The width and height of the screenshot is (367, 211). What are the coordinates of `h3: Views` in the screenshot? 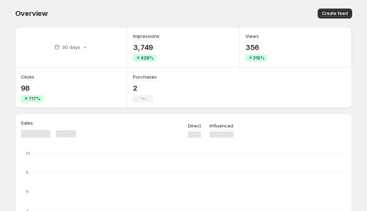 It's located at (252, 36).